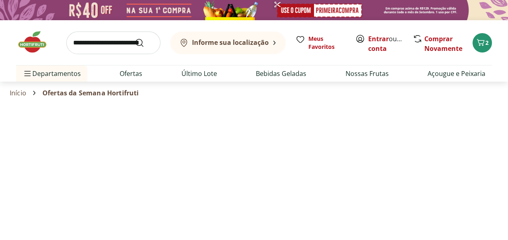 The image size is (508, 240). What do you see at coordinates (230, 42) in the screenshot?
I see `b: Informe sua localização` at bounding box center [230, 42].